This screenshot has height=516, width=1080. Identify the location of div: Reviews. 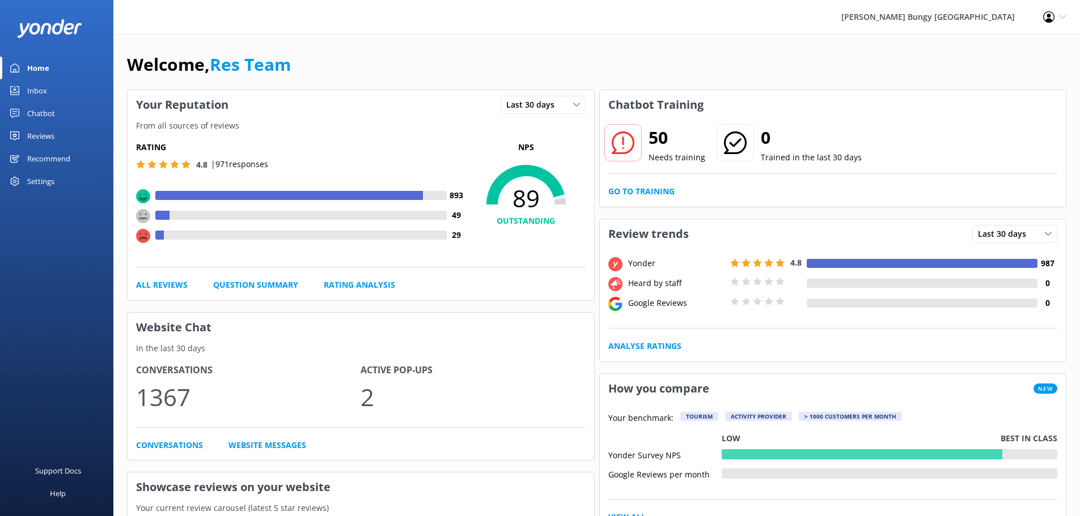
(41, 136).